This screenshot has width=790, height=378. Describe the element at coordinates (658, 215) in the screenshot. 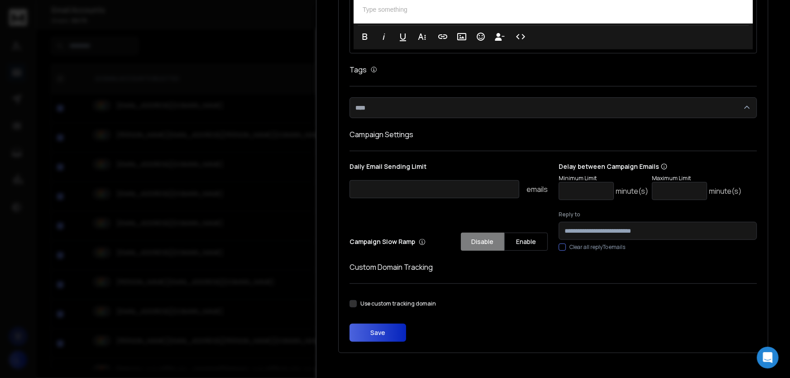

I see `label: Reply to` at that location.